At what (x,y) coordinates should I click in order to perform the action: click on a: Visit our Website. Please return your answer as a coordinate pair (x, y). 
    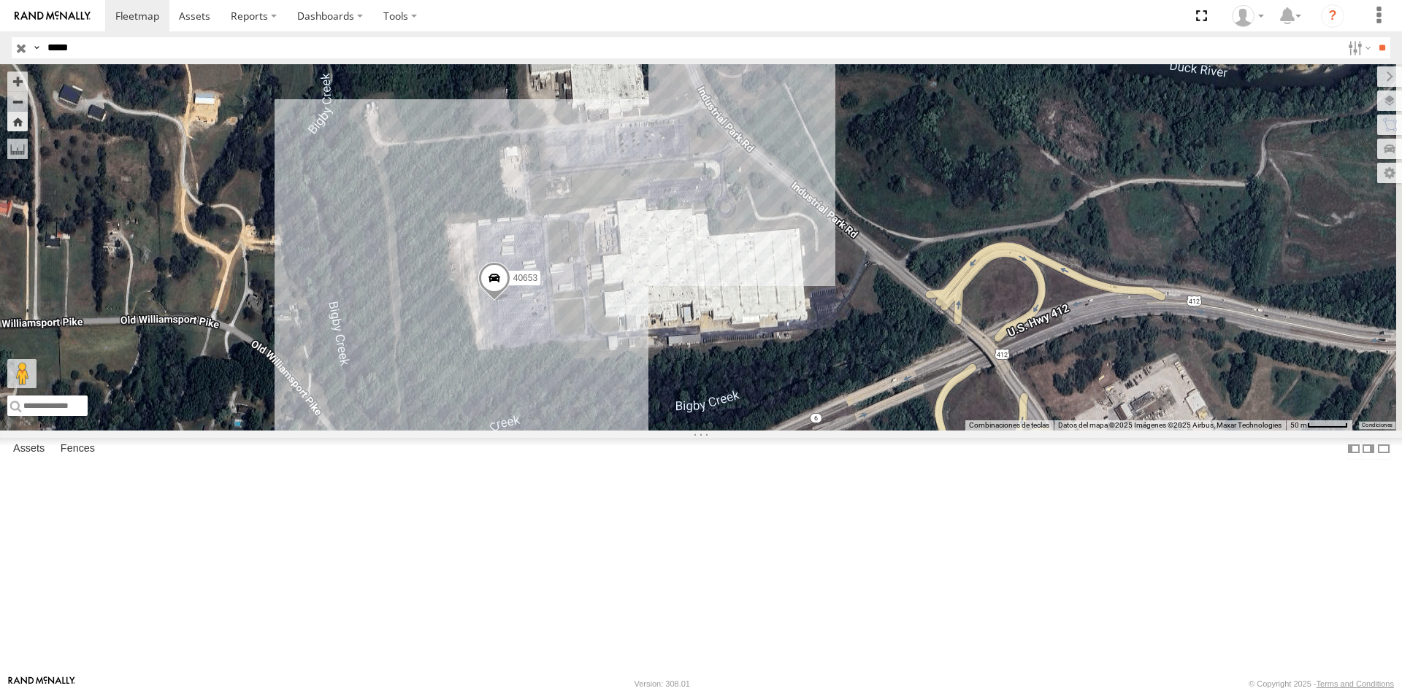
    Looking at the image, I should click on (42, 684).